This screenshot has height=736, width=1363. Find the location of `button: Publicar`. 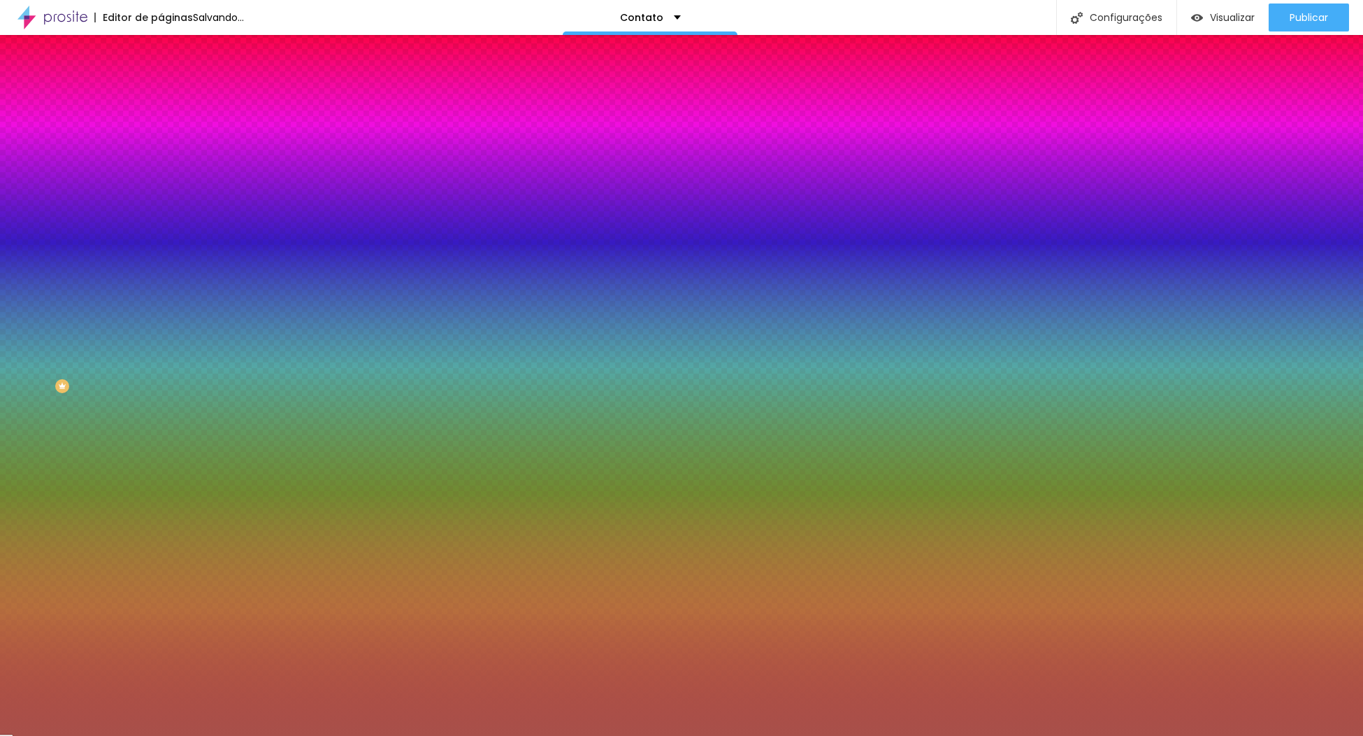

button: Publicar is located at coordinates (1309, 17).